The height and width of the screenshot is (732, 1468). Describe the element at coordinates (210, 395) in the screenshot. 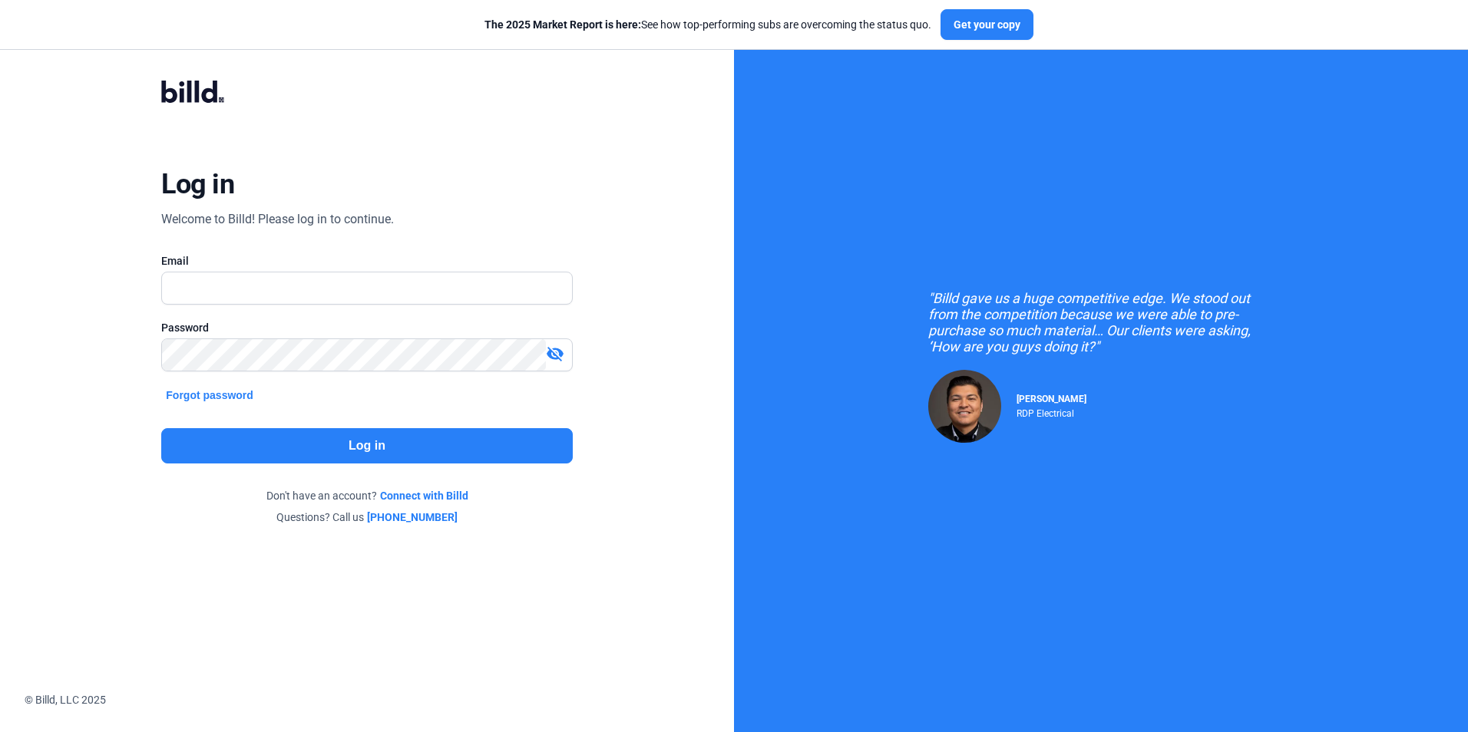

I see `button: Forgot password` at that location.